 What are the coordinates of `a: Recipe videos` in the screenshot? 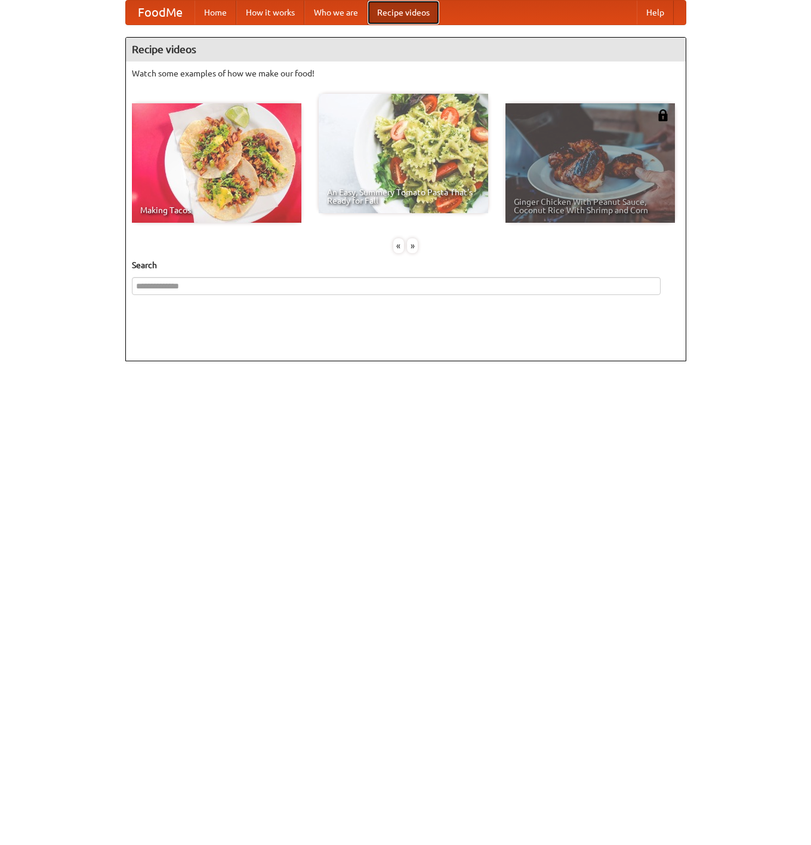 It's located at (403, 13).